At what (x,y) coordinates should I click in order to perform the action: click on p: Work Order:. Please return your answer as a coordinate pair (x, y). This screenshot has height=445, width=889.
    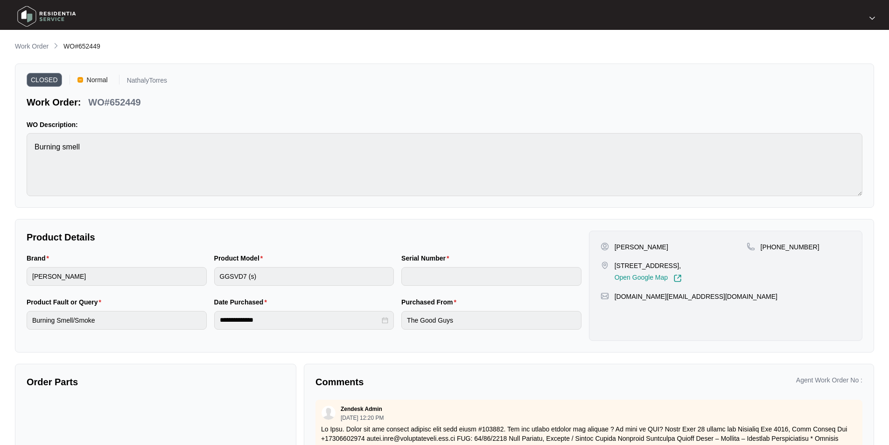
    Looking at the image, I should click on (54, 102).